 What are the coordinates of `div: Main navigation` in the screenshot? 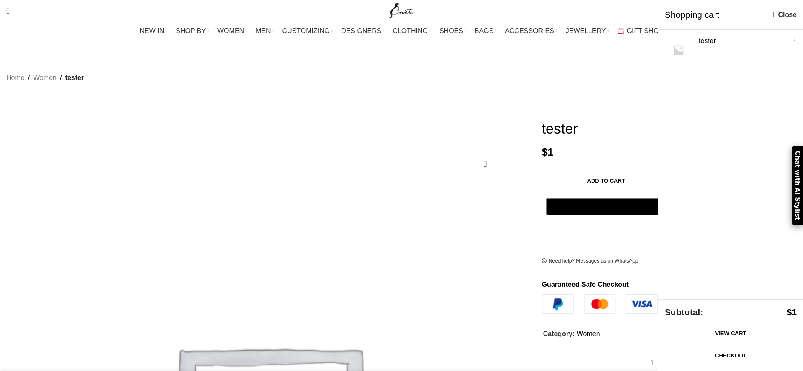 It's located at (402, 31).